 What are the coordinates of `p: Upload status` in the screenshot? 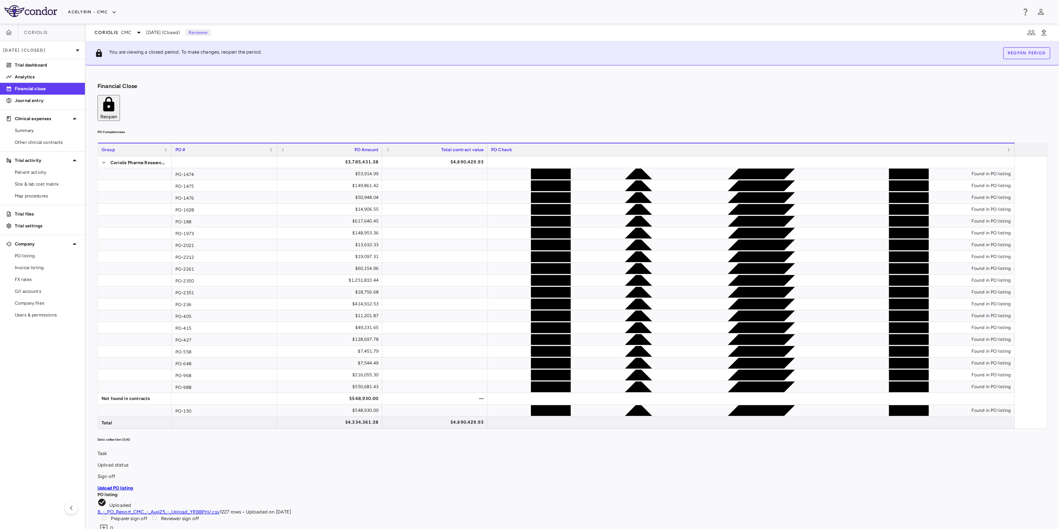 It's located at (573, 465).